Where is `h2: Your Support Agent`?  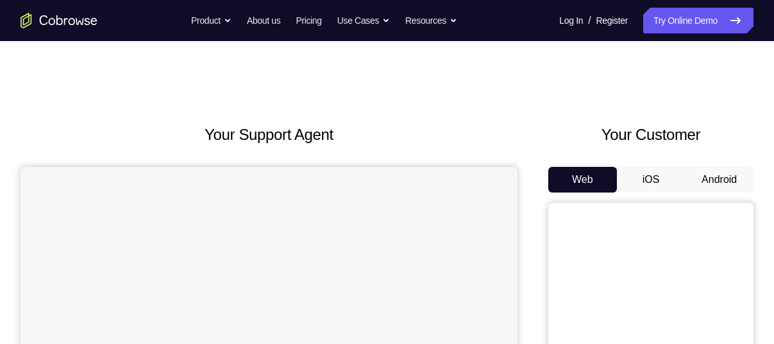
h2: Your Support Agent is located at coordinates (269, 135).